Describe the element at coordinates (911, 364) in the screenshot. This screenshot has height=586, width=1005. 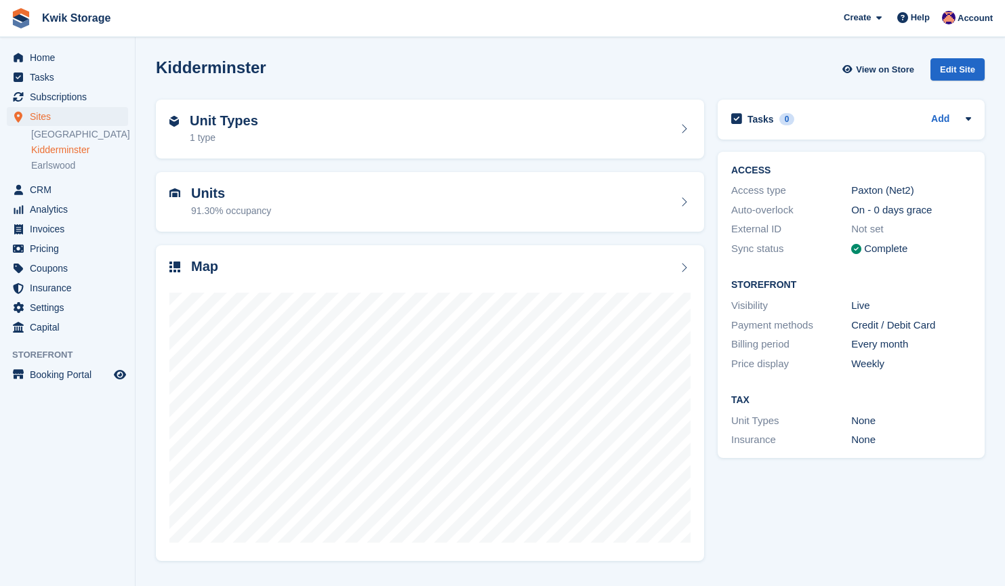
I see `div: Weekly` at that location.